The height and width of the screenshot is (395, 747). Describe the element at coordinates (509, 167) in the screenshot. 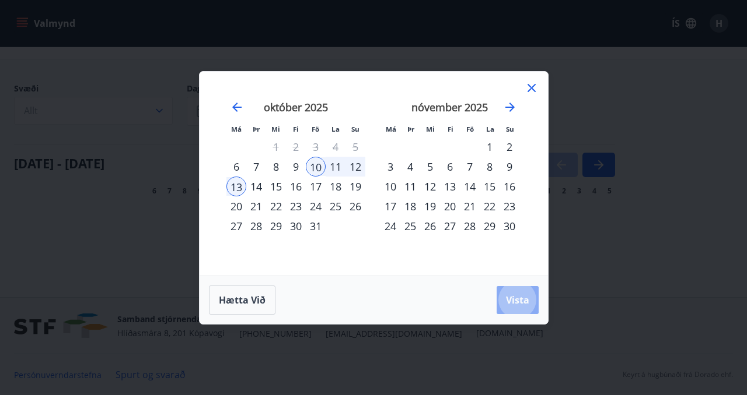

I see `td: Choose sunnudagur, 9. nóvember 2025 as your check-in date. It’s available.` at that location.